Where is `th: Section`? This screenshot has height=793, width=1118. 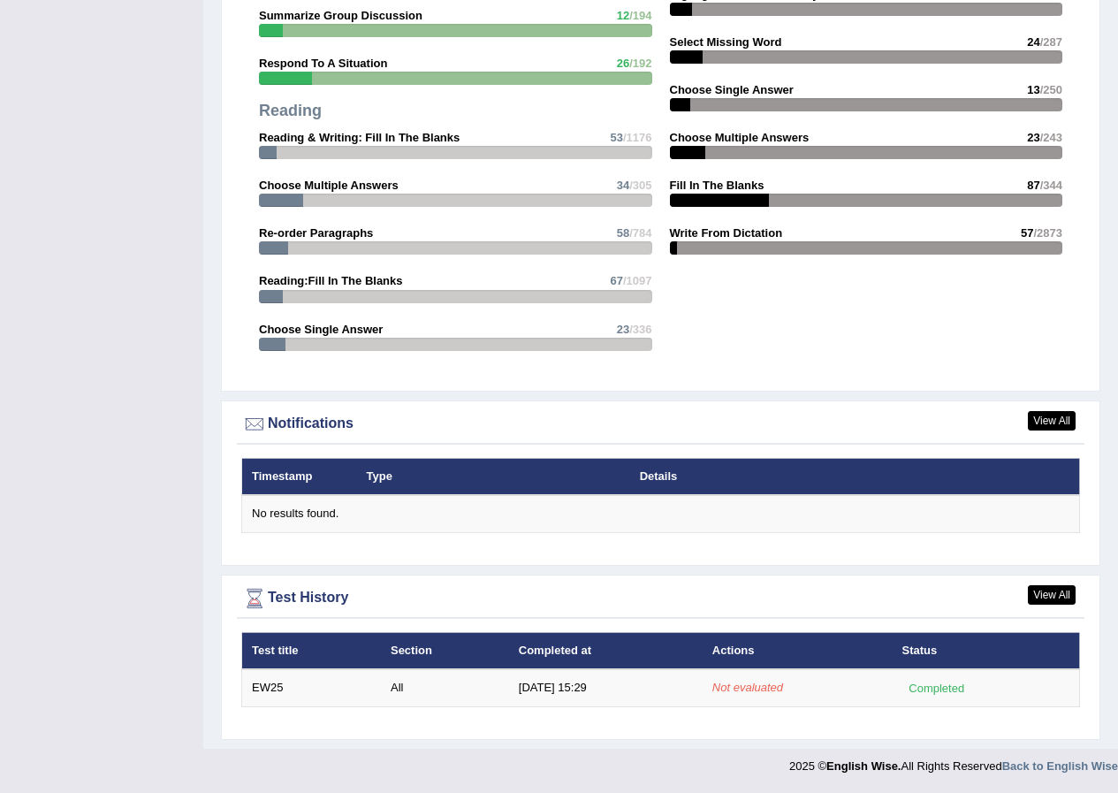 th: Section is located at coordinates (445, 651).